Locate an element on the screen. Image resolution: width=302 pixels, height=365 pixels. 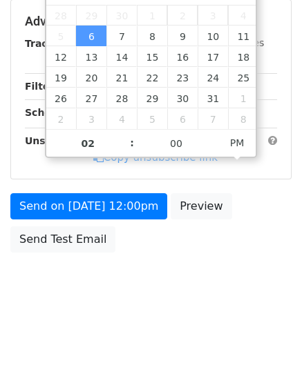
span: October 31, 2025 is located at coordinates (213, 98).